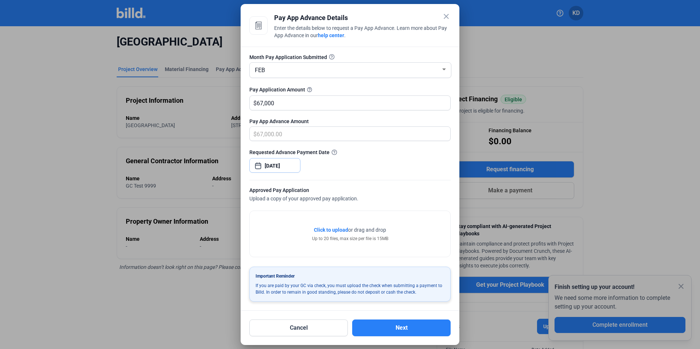 The height and width of the screenshot is (349, 700). Describe the element at coordinates (350, 289) in the screenshot. I see `mat-card-content: If you are paid by your GC via check, you must upload the check when submitting a payment to Bill...` at that location.